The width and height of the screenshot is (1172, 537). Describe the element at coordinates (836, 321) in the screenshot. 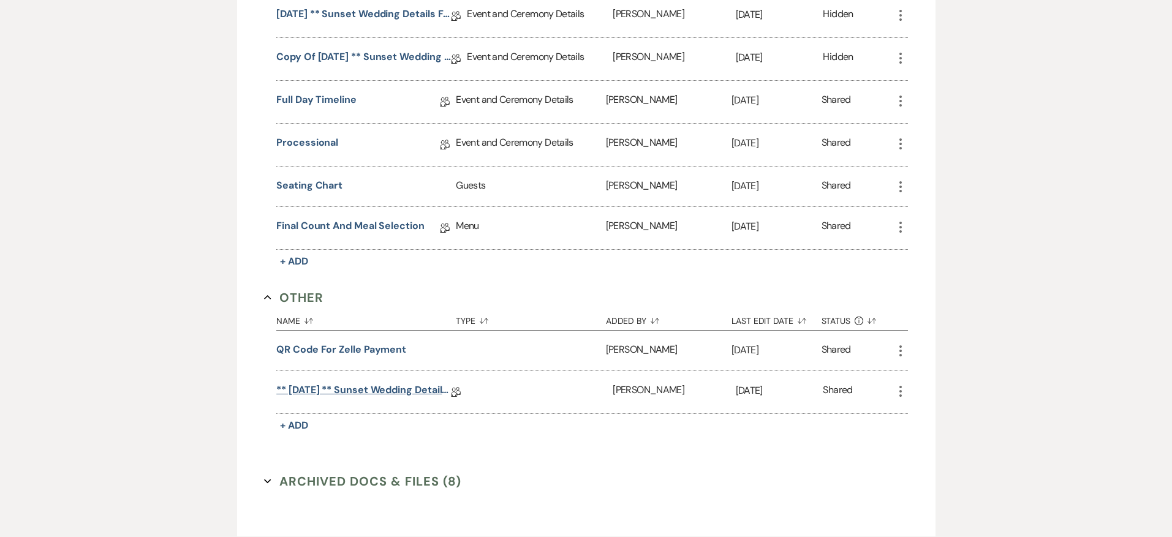

I see `span: Status` at that location.